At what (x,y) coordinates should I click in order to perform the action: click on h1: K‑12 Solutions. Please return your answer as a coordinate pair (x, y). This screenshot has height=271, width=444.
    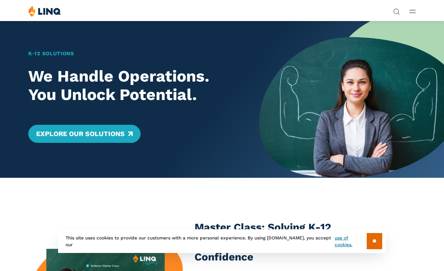
    Looking at the image, I should click on (134, 53).